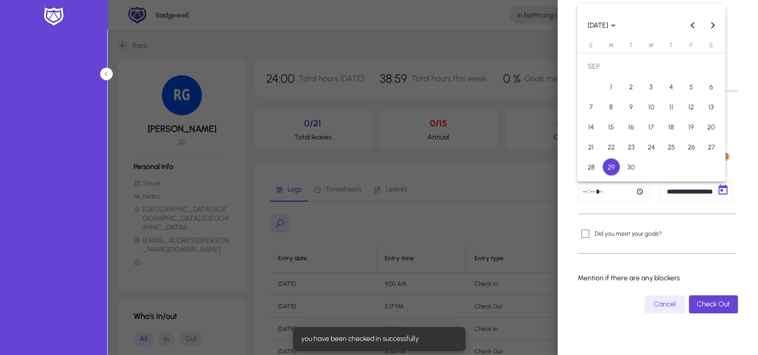  I want to click on span: M, so click(611, 45).